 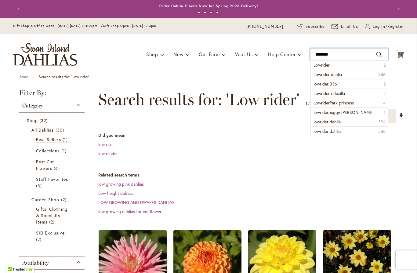 I want to click on span: LowriderPark princess, so click(x=333, y=102).